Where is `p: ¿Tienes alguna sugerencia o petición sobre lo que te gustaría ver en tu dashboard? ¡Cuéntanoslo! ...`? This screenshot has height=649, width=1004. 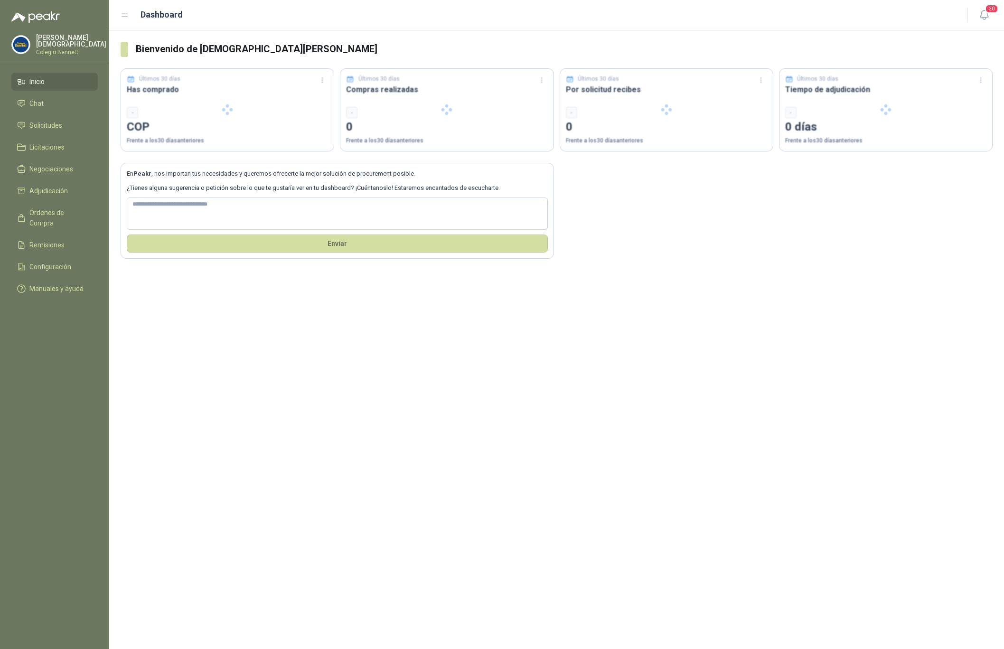 p: ¿Tienes alguna sugerencia o petición sobre lo que te gustaría ver en tu dashboard? ¡Cuéntanoslo! ... is located at coordinates (337, 188).